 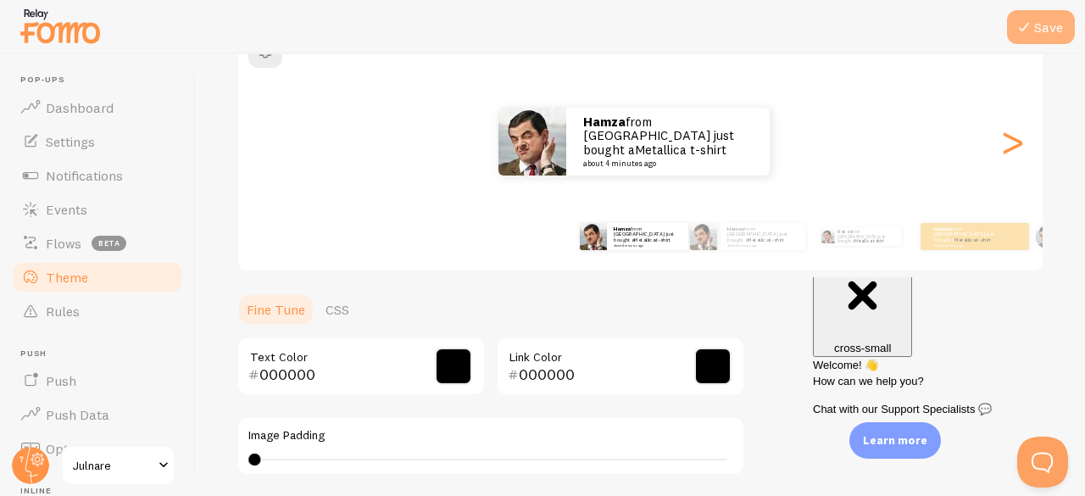 What do you see at coordinates (97, 243) in the screenshot?
I see `a: Flows beta` at bounding box center [97, 243].